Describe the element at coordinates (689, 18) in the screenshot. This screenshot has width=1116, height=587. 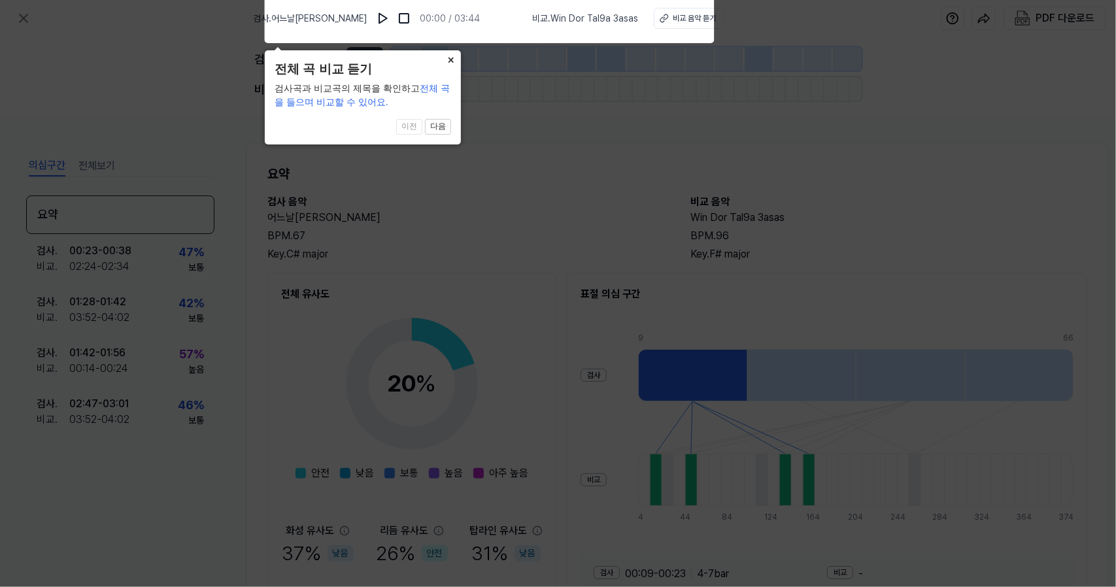
I see `a: 비교 음악 듣기` at that location.